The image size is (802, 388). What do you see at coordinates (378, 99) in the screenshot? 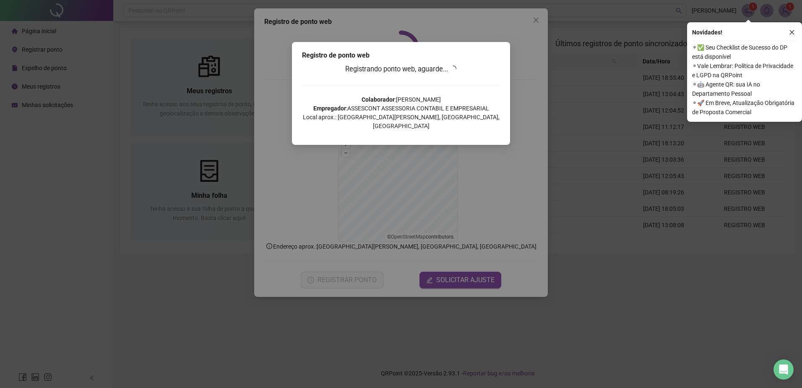
I see `strong: Colaborador` at bounding box center [378, 99].